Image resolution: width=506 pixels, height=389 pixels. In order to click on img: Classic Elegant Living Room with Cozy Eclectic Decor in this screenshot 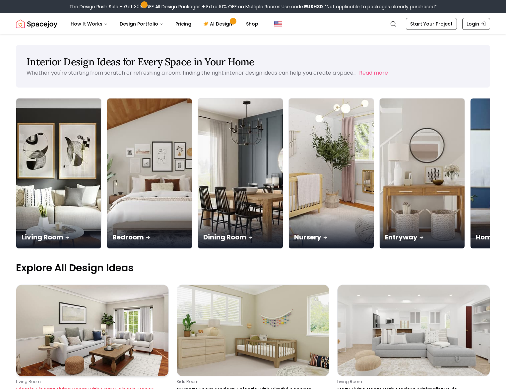, I will do `click(92, 330)`.